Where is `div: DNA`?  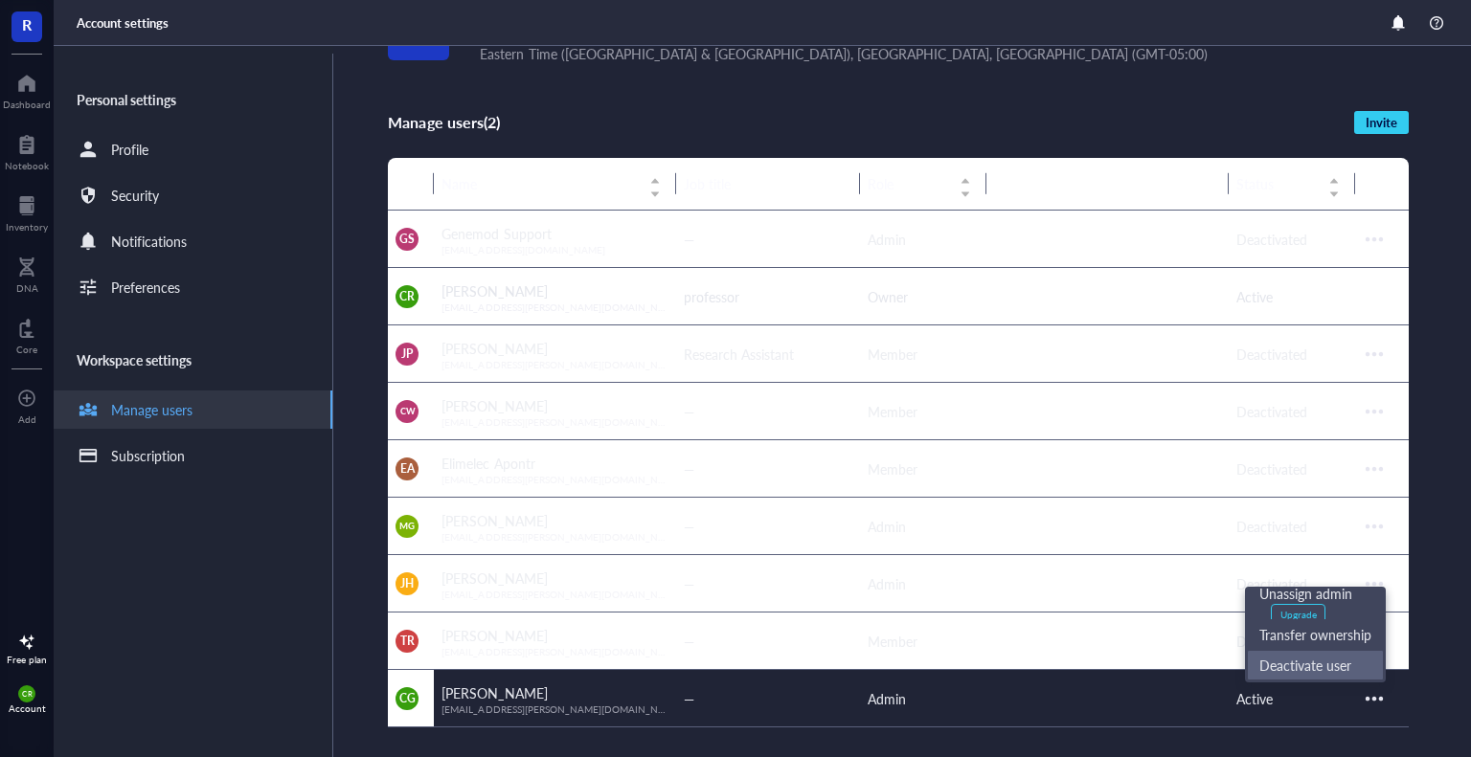
div: DNA is located at coordinates (27, 288).